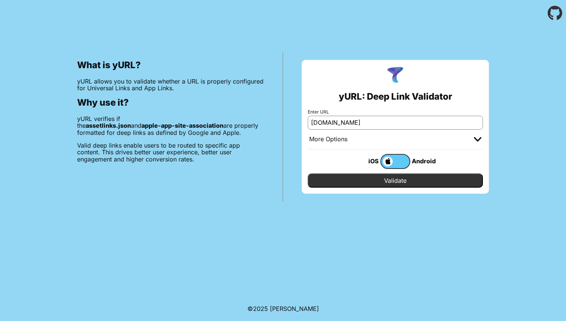 The height and width of the screenshot is (321, 566). Describe the element at coordinates (170, 125) in the screenshot. I see `p: yURL verifies if the and are properly formatted for deep links as defined by Google and Apple.` at that location.